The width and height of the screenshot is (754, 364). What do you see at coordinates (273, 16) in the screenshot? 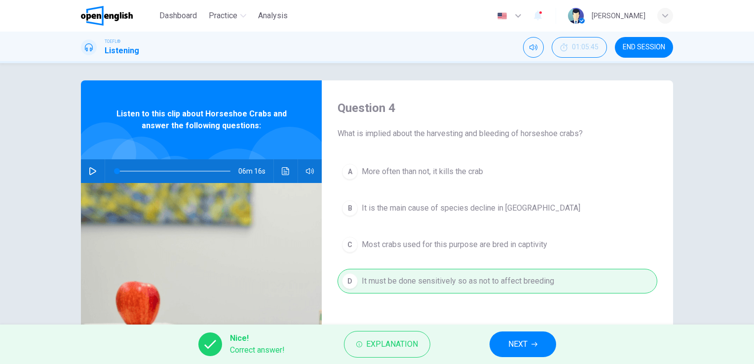
I see `a: Analysis` at bounding box center [273, 16].